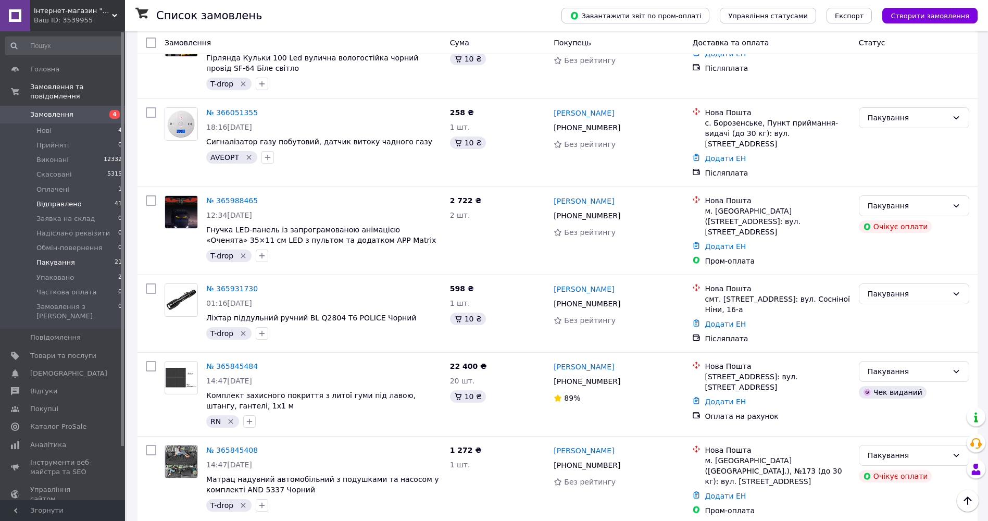 Image resolution: width=988 pixels, height=521 pixels. What do you see at coordinates (319, 142) in the screenshot?
I see `a: Сигналізатор газу побутовий, датчик витоку чадного газу` at bounding box center [319, 142].